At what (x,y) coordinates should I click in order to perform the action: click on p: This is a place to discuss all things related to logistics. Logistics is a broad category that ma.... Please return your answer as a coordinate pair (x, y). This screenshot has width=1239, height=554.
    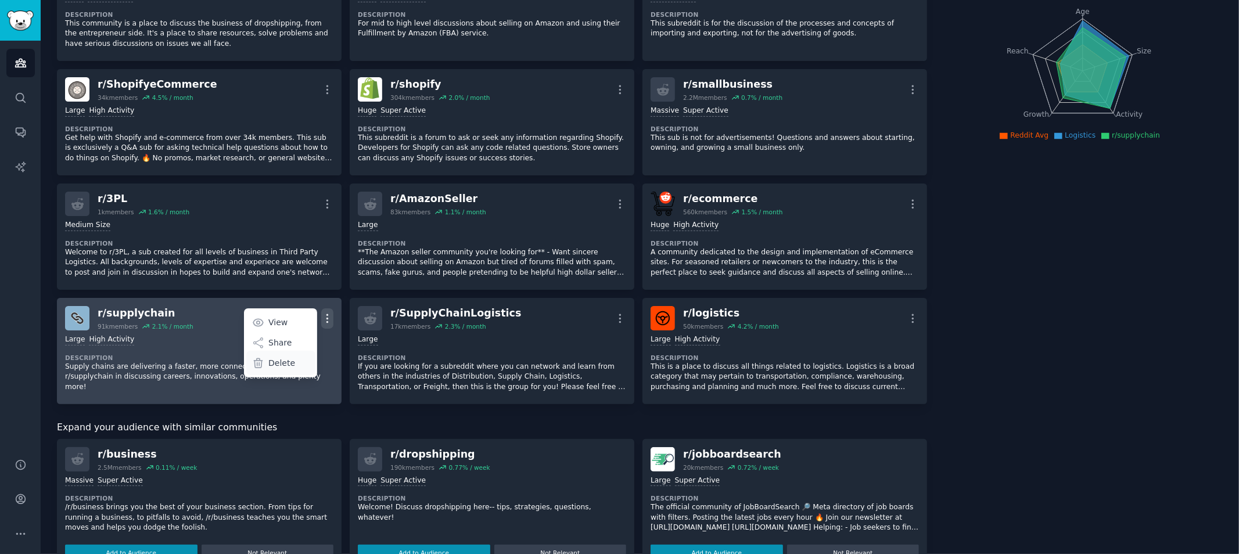
    Looking at the image, I should click on (785, 377).